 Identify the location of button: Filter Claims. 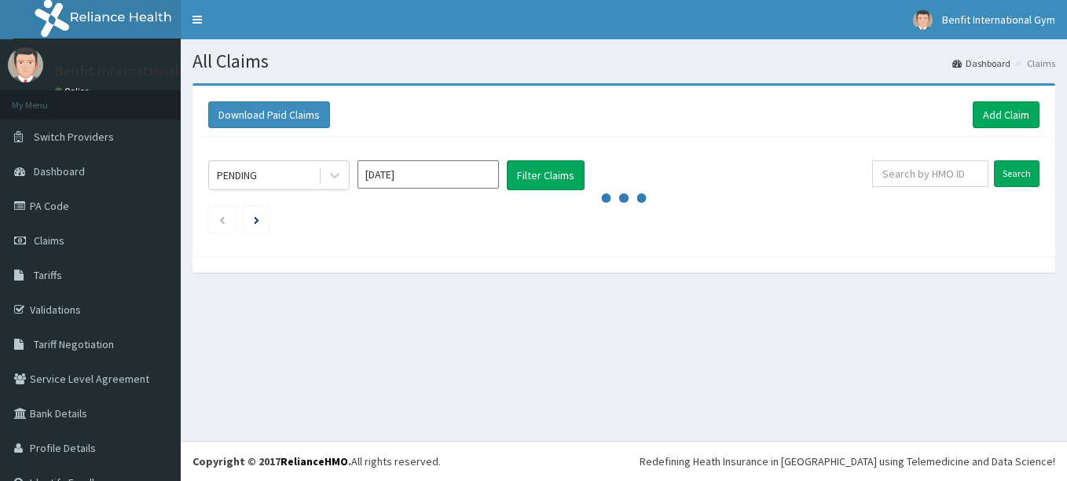
(546, 175).